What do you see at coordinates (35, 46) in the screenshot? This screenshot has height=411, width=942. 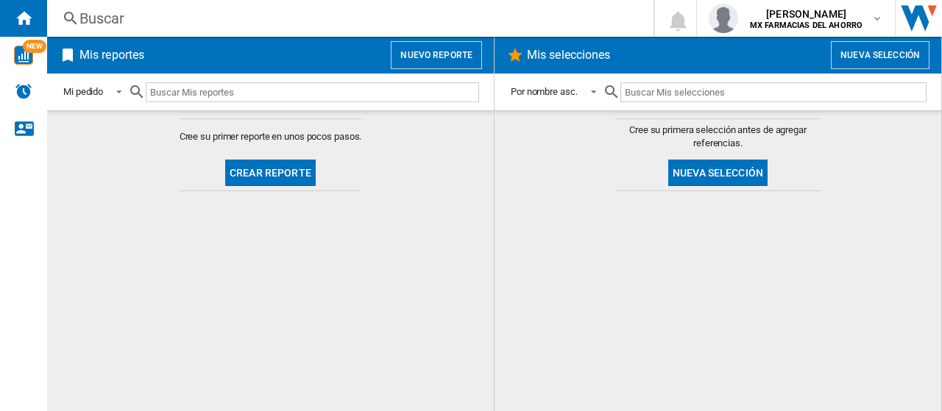 I see `span: NEW` at bounding box center [35, 46].